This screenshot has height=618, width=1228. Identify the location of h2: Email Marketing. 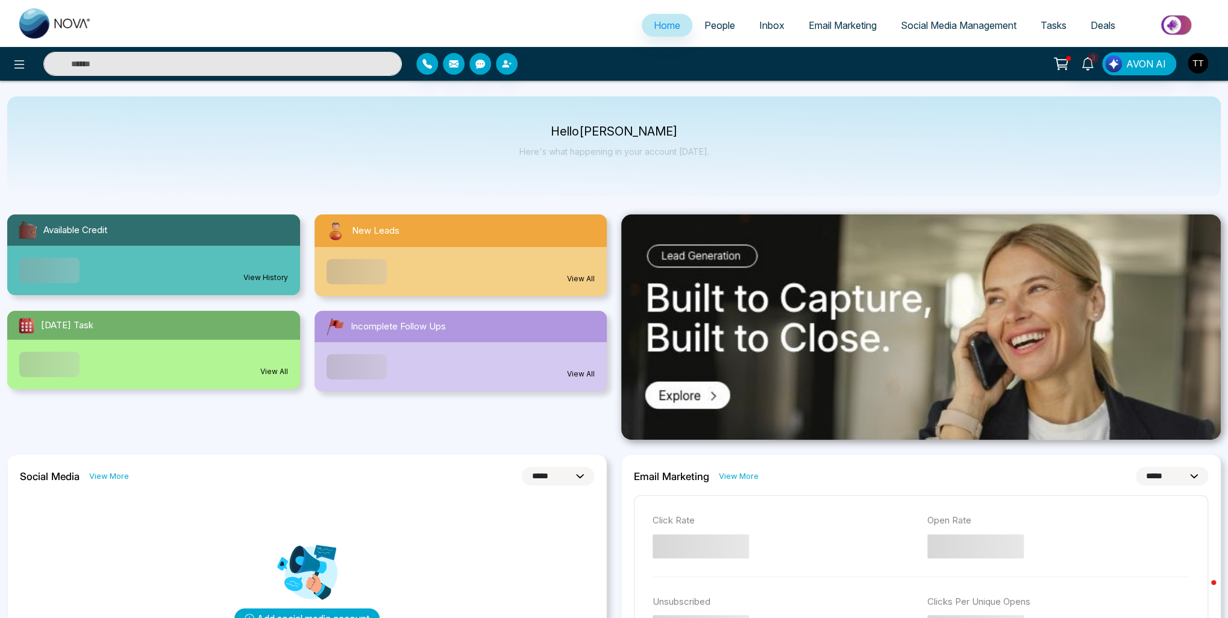
(671, 477).